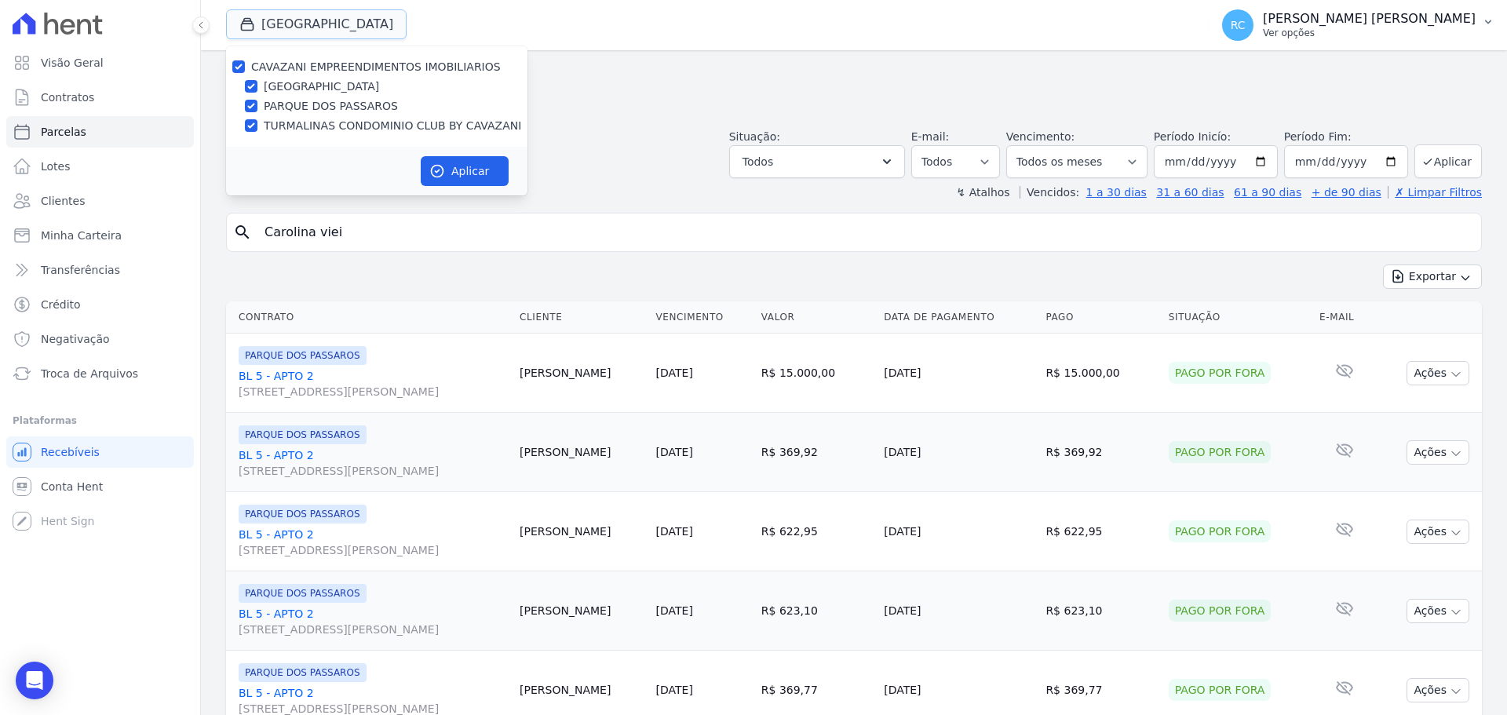 The height and width of the screenshot is (715, 1507). What do you see at coordinates (60, 304) in the screenshot?
I see `span: Crédito` at bounding box center [60, 304].